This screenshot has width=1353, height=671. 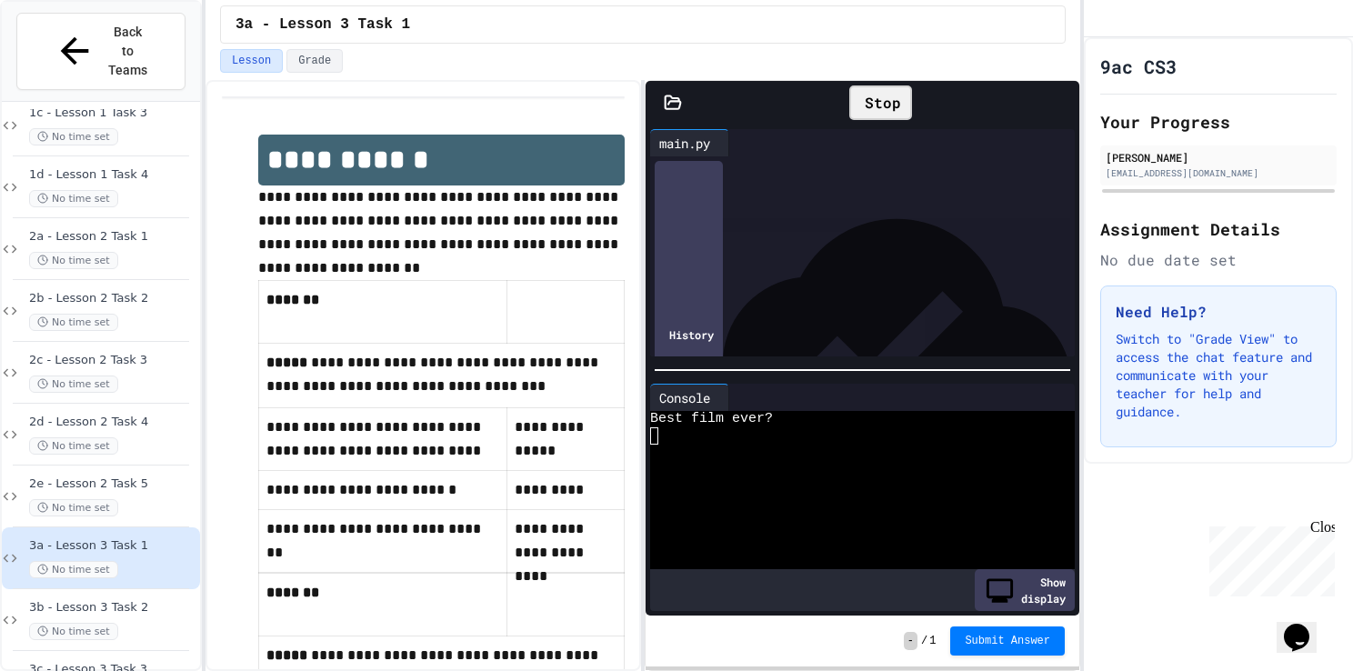 I want to click on span: Back to Teams, so click(x=127, y=51).